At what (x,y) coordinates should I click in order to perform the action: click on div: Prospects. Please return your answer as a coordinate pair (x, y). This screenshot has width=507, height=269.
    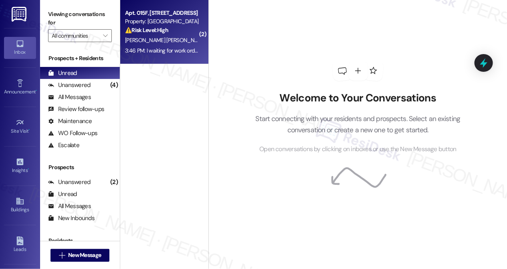
    Looking at the image, I should click on (80, 167).